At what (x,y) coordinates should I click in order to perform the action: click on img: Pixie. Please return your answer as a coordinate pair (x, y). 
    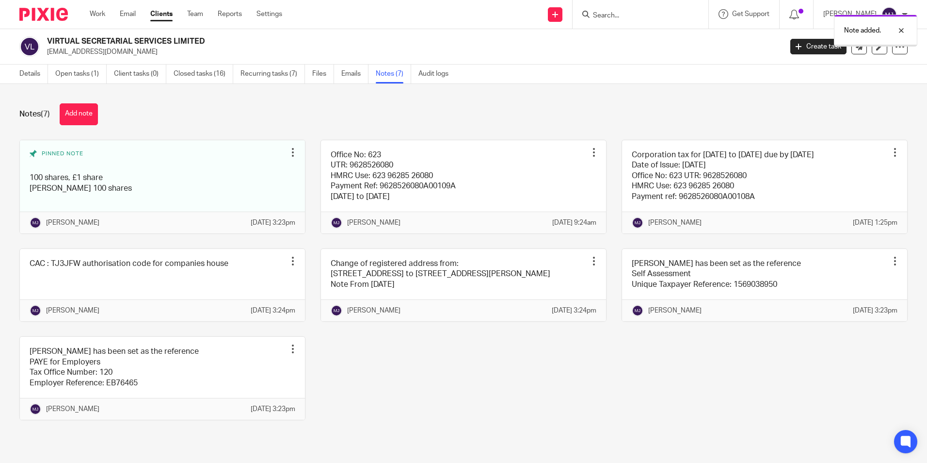
    Looking at the image, I should click on (44, 14).